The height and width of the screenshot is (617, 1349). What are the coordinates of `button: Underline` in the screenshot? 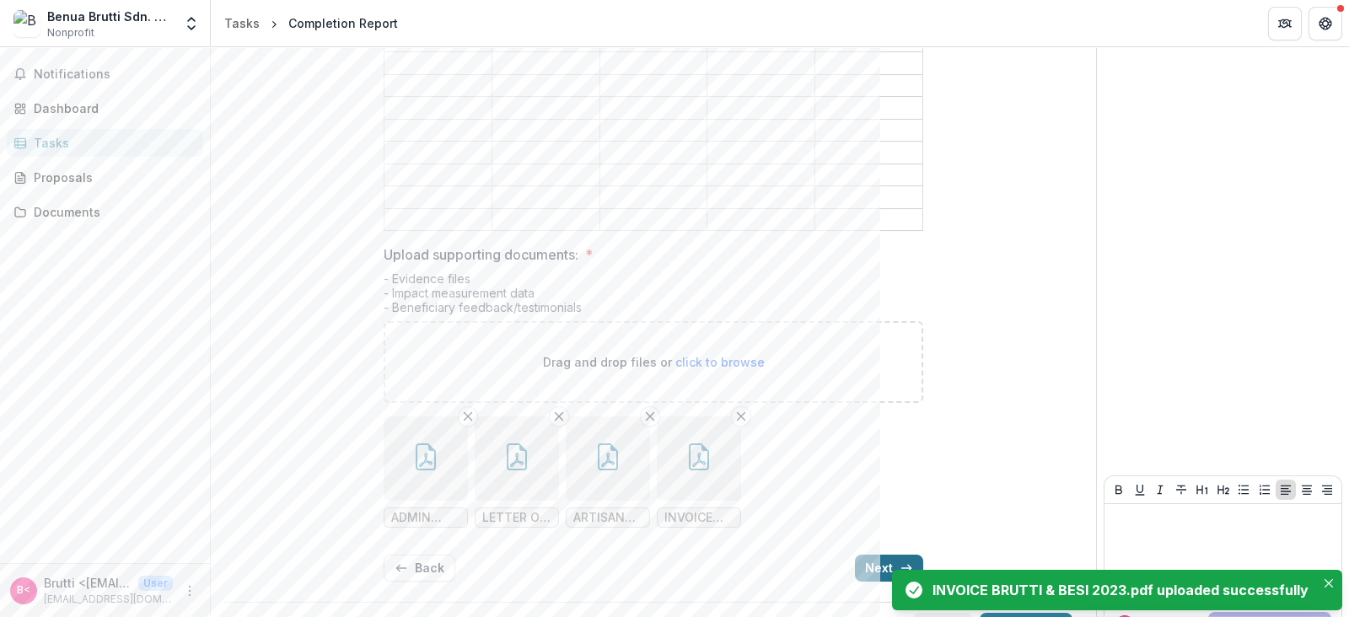 It's located at (1140, 490).